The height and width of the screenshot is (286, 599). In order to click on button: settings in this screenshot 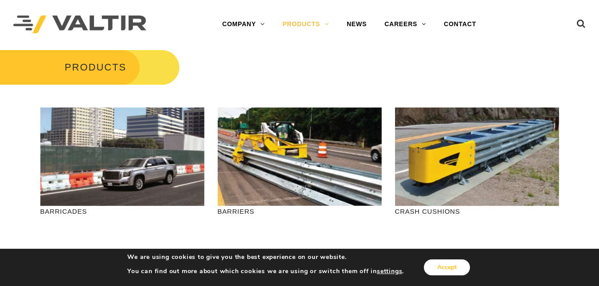, I will do `click(389, 271)`.